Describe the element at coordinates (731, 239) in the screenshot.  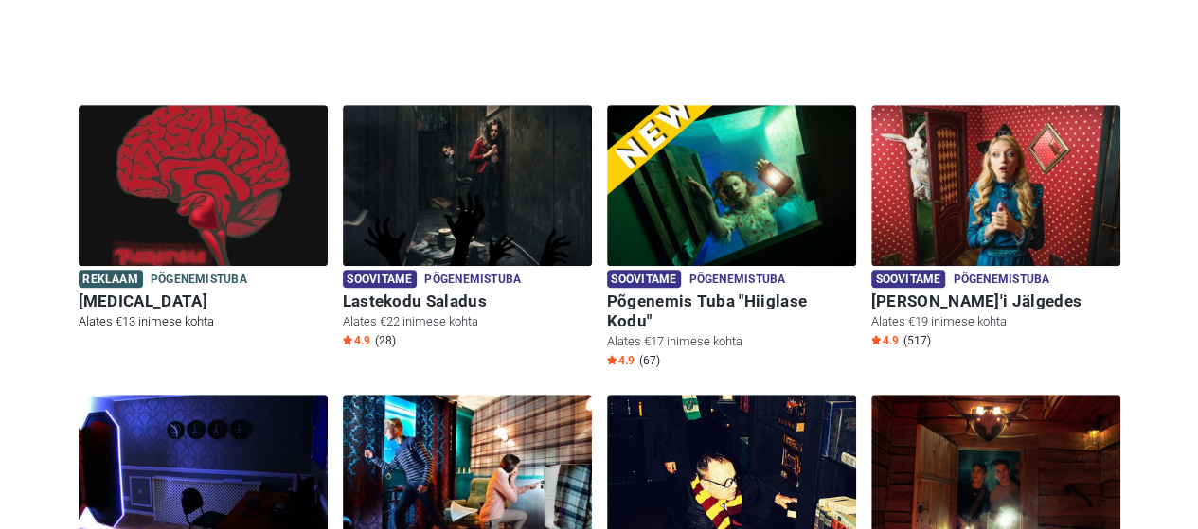
I see `a: Põgenemis Tuba "Hiiglase Kodu" Soovitame Põgenemistuba Põgenemis Tuba "Hiiglase Kodu" Alates €17 ...` at that location.